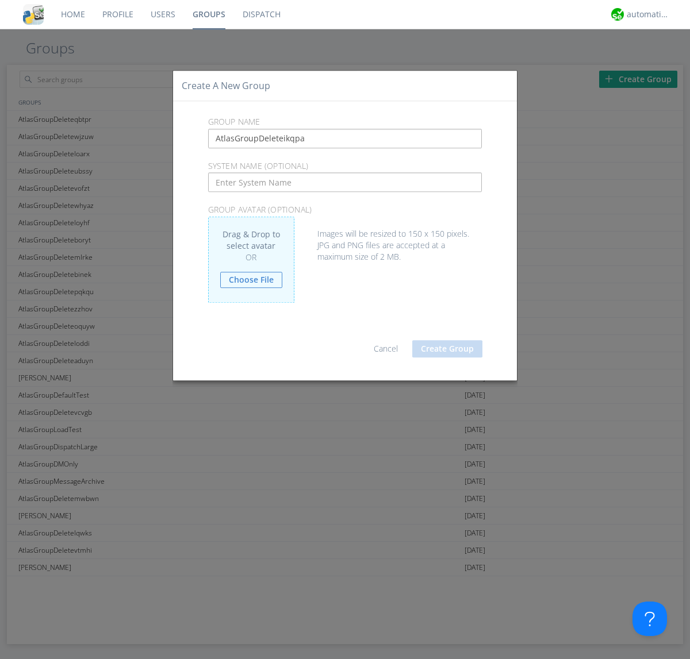 This screenshot has height=659, width=690. I want to click on img: cddb5a64eb264b2086981ab96f4c1ba7, so click(33, 14).